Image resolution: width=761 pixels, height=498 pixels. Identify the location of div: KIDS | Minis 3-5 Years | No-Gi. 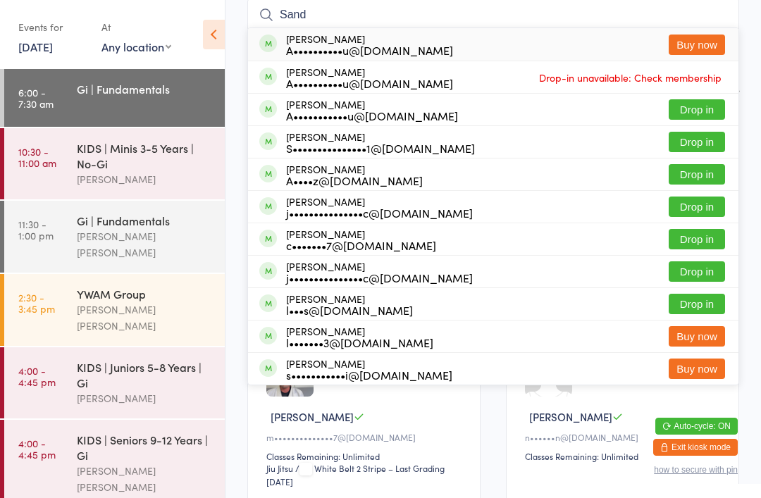
(144, 156).